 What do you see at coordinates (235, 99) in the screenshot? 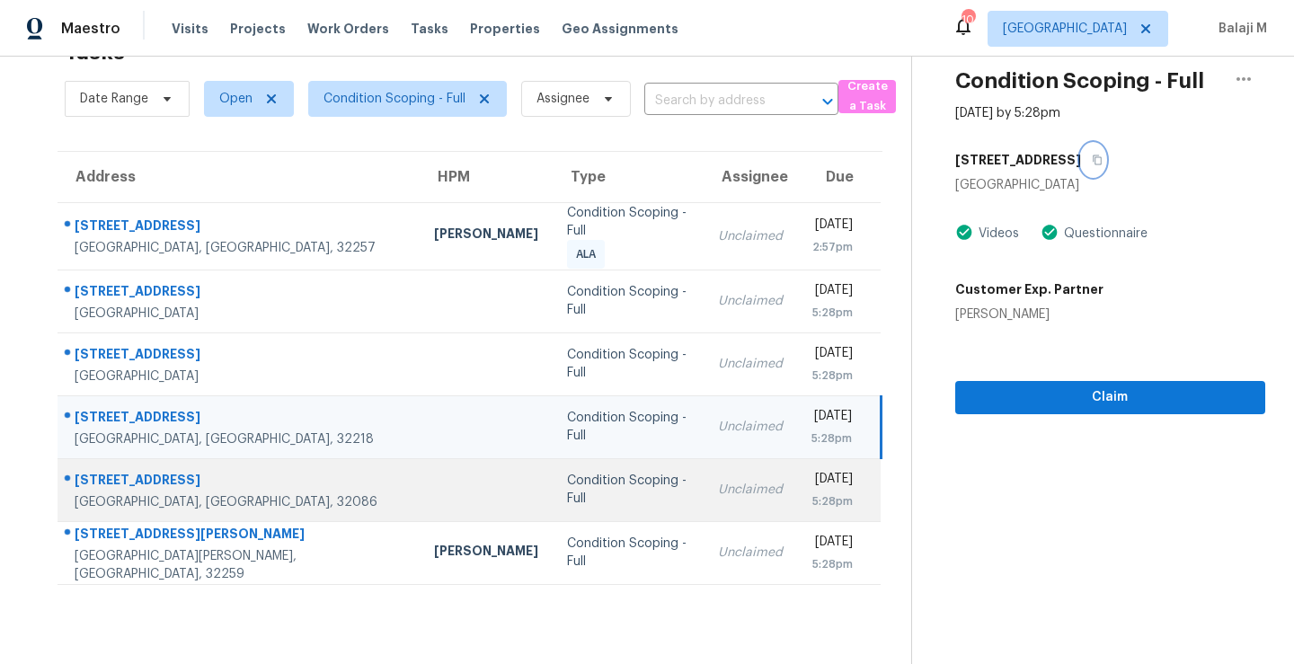
I see `span: Open` at bounding box center [235, 99].